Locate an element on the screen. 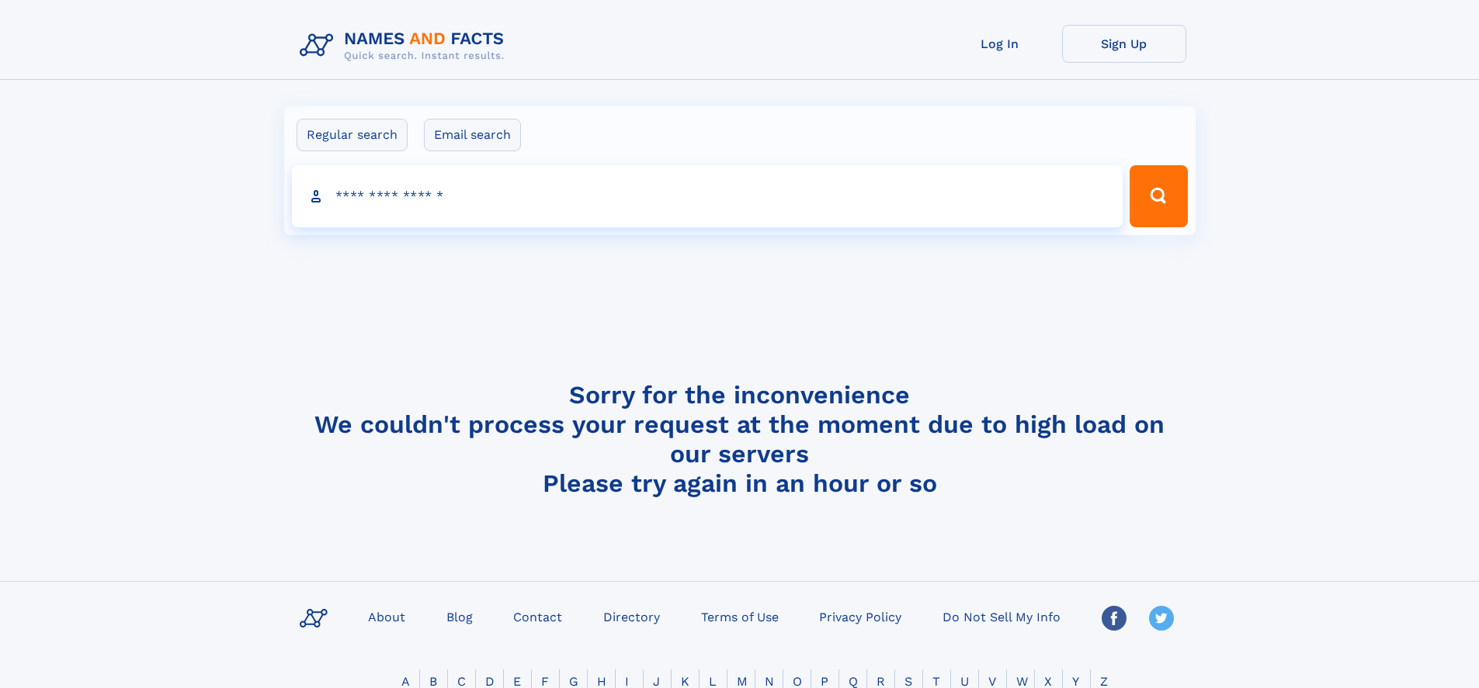 The image size is (1479, 688). button: Search Button is located at coordinates (1158, 196).